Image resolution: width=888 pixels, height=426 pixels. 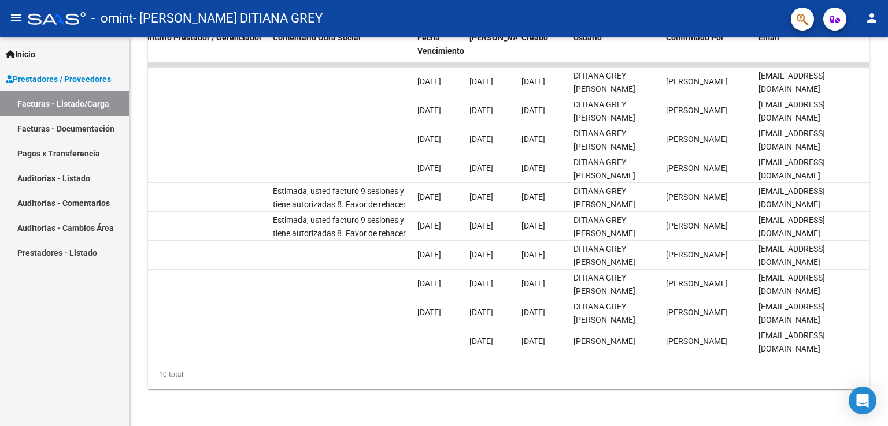 What do you see at coordinates (615, 51) in the screenshot?
I see `datatable-header-cell: Usuario` at bounding box center [615, 51].